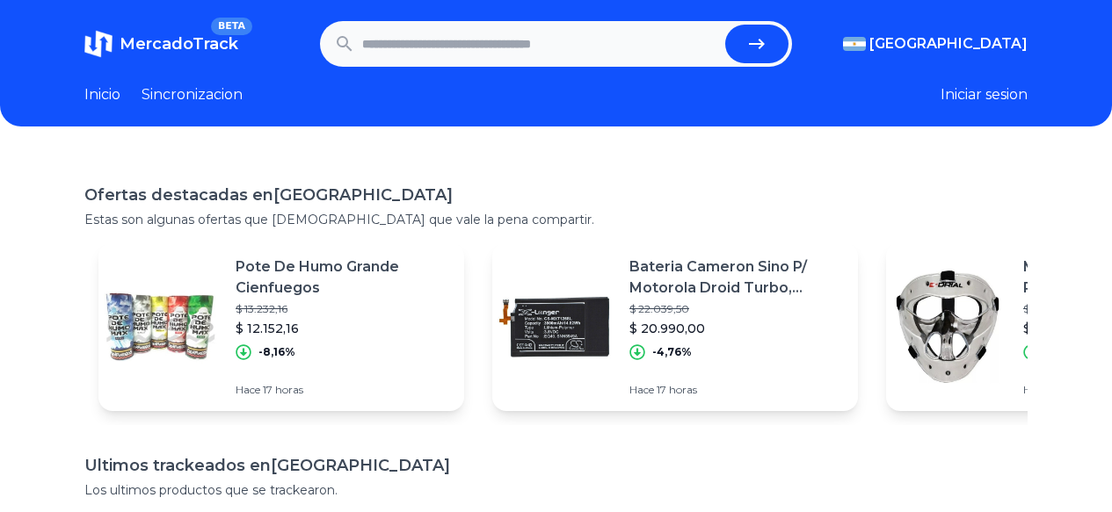 The width and height of the screenshot is (1112, 512). I want to click on p: $ 12.152,16, so click(343, 329).